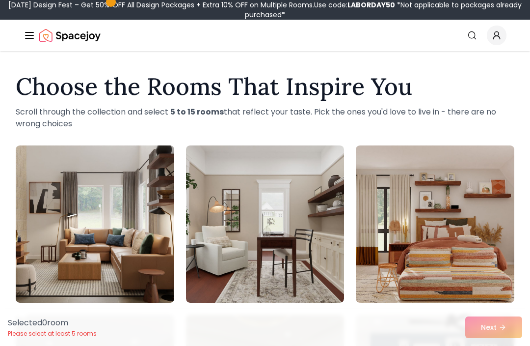 The width and height of the screenshot is (530, 346). I want to click on img: Spacejoy Logo, so click(70, 35).